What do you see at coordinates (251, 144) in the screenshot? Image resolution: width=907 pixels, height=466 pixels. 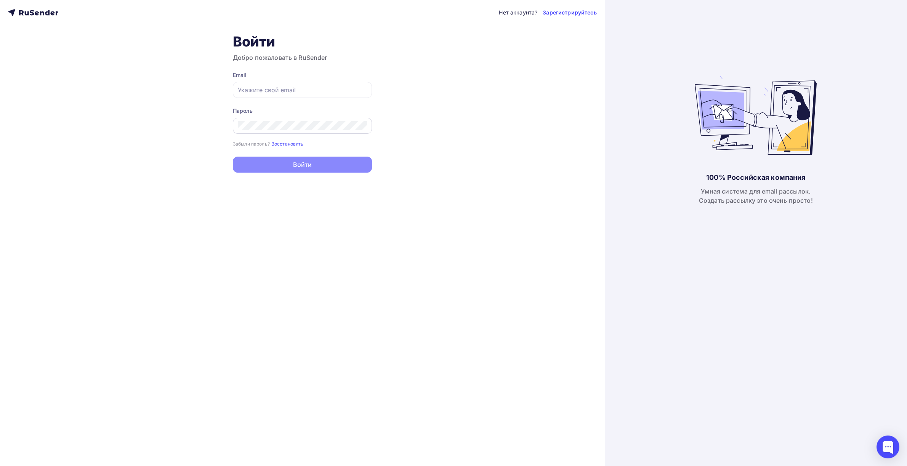 I see `small: Забыли пароль?` at bounding box center [251, 144].